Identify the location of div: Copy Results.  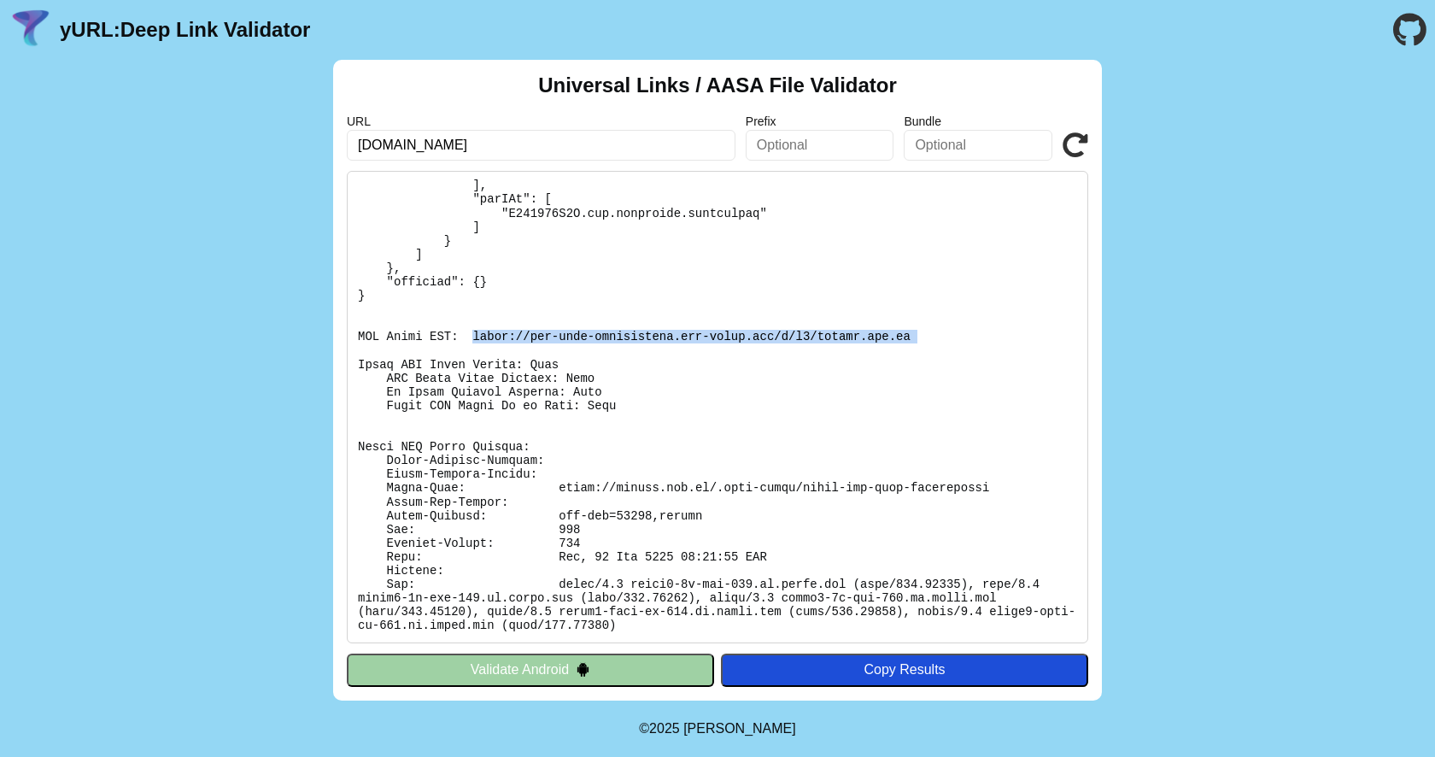
(904, 669).